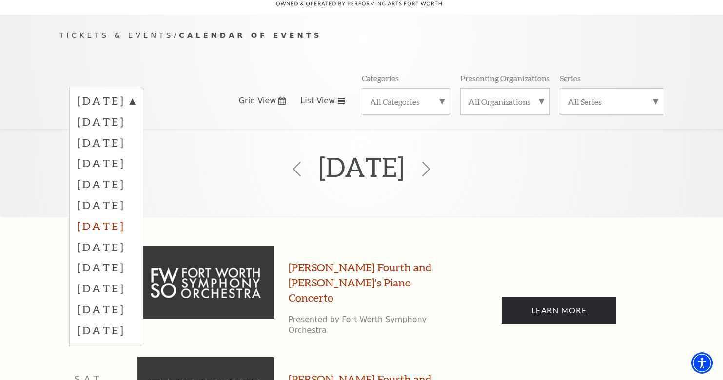 The height and width of the screenshot is (380, 723). What do you see at coordinates (558, 310) in the screenshot?
I see `a: Presented by Fort Worth Symphony Orchestra Learn More` at bounding box center [558, 310].